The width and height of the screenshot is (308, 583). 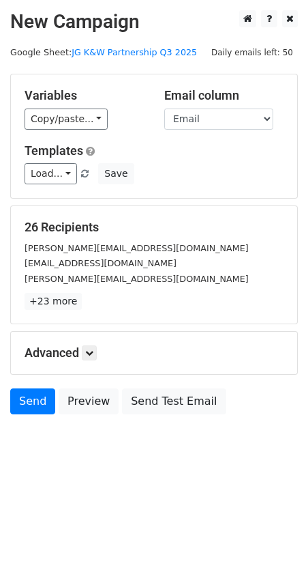 What do you see at coordinates (116, 173) in the screenshot?
I see `button: Save` at bounding box center [116, 173].